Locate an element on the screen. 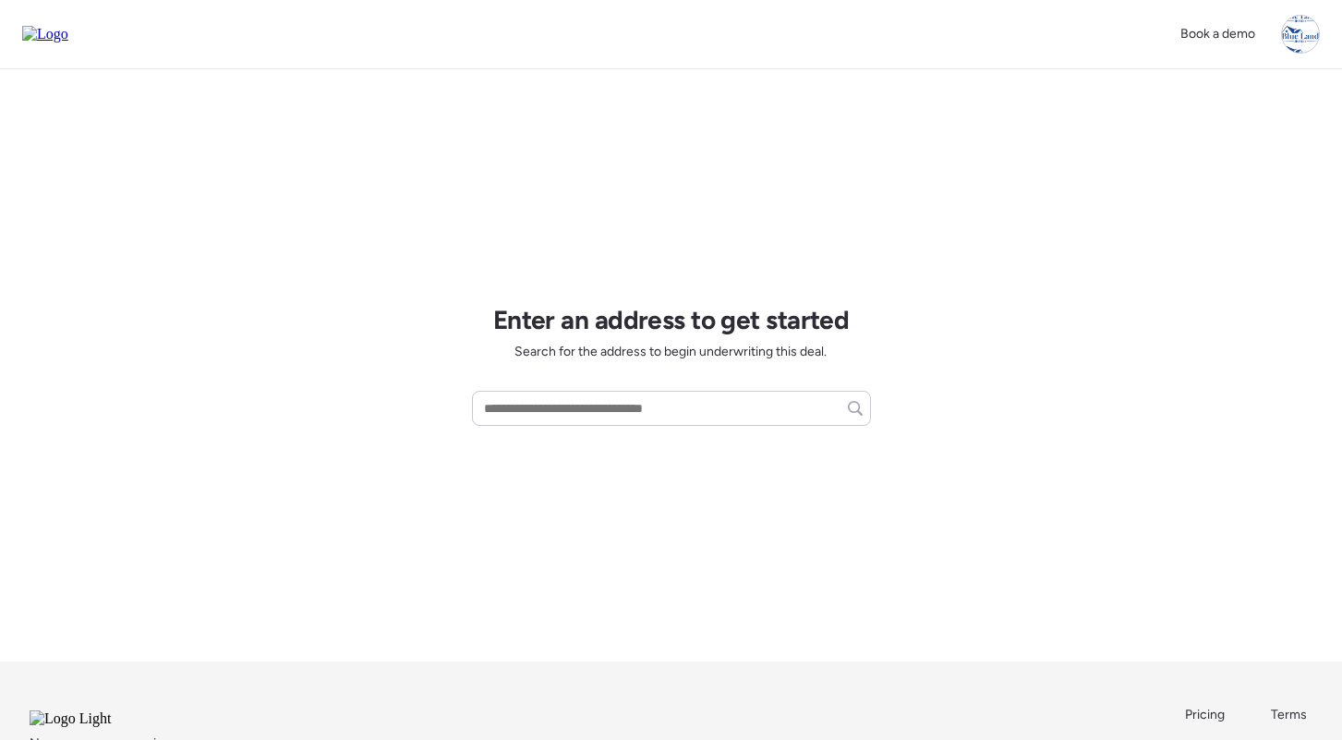 The image size is (1342, 740). img: Logo is located at coordinates (45, 34).